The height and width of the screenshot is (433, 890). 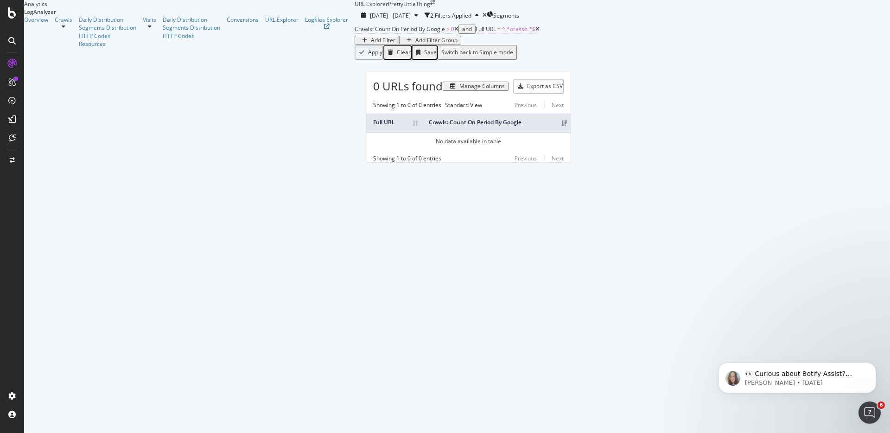 What do you see at coordinates (28, 35) in the screenshot?
I see `img: Profile image for Colleen` at bounding box center [28, 35].